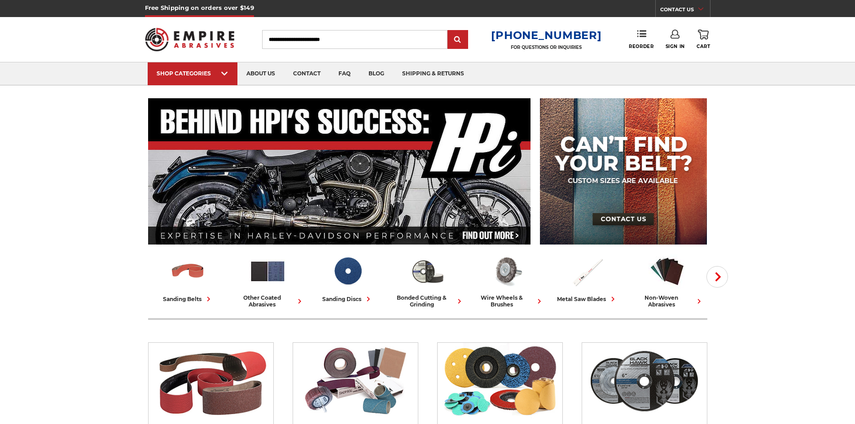 This screenshot has width=855, height=424. I want to click on a: sanding belts, so click(188, 278).